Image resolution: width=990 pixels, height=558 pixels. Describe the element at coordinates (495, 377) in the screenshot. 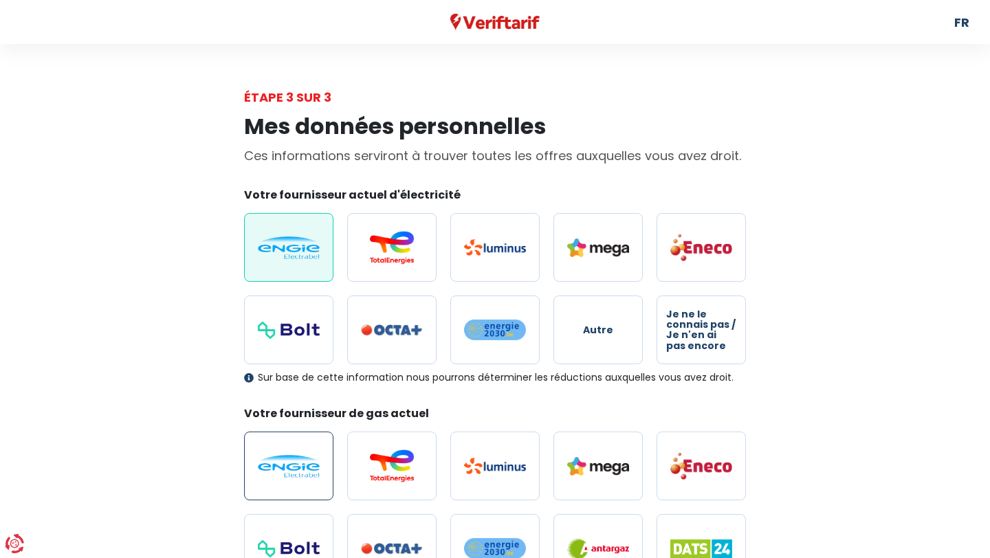

I see `div: Sur base de cette information nous pourrons déterminer les réductions auxquelles vous avez droit.` at that location.